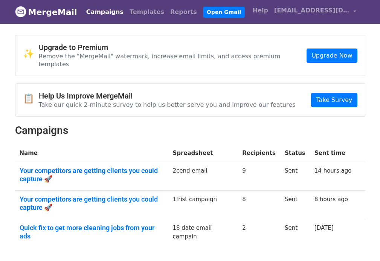  Describe the element at coordinates (203, 153) in the screenshot. I see `th: Spreadsheet` at that location.